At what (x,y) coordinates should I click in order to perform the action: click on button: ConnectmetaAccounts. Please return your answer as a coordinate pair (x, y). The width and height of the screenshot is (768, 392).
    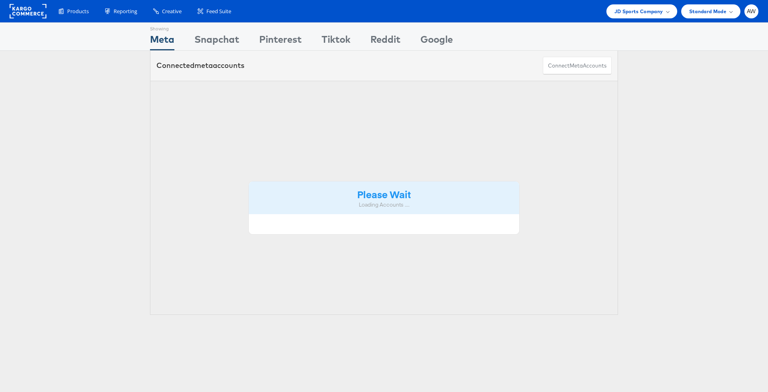
    Looking at the image, I should click on (577, 66).